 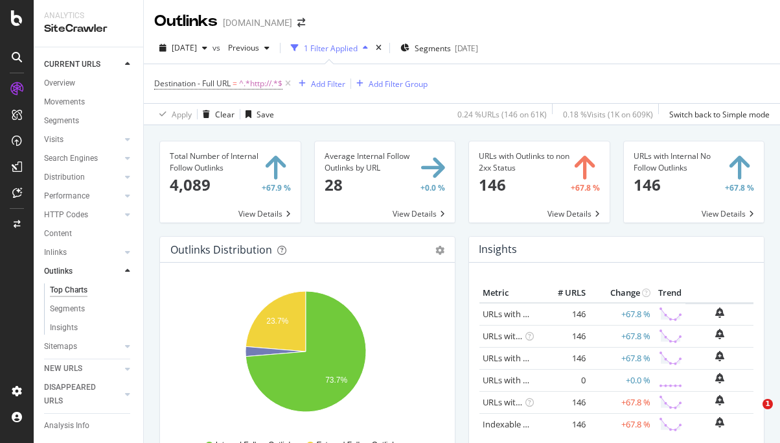 I want to click on button: Switch back to Simple mode, so click(x=717, y=114).